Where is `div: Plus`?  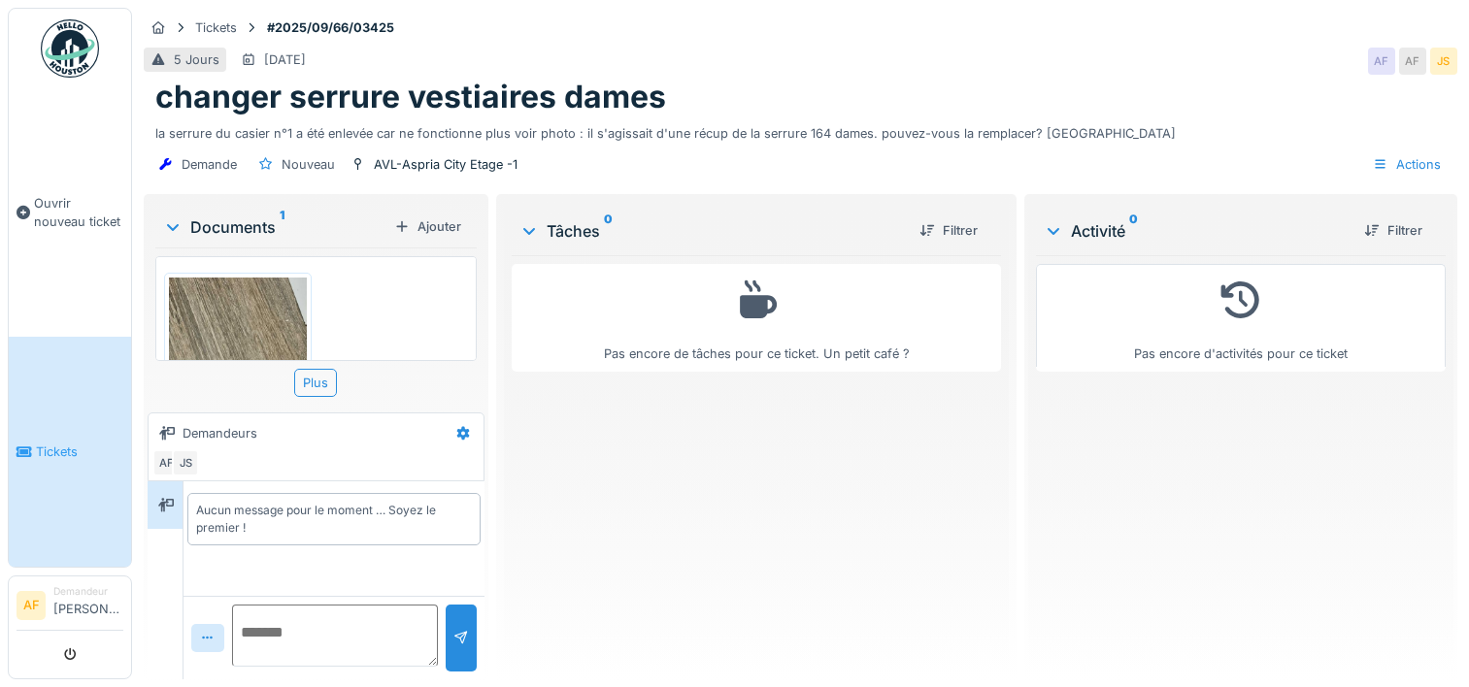 div: Plus is located at coordinates (315, 382).